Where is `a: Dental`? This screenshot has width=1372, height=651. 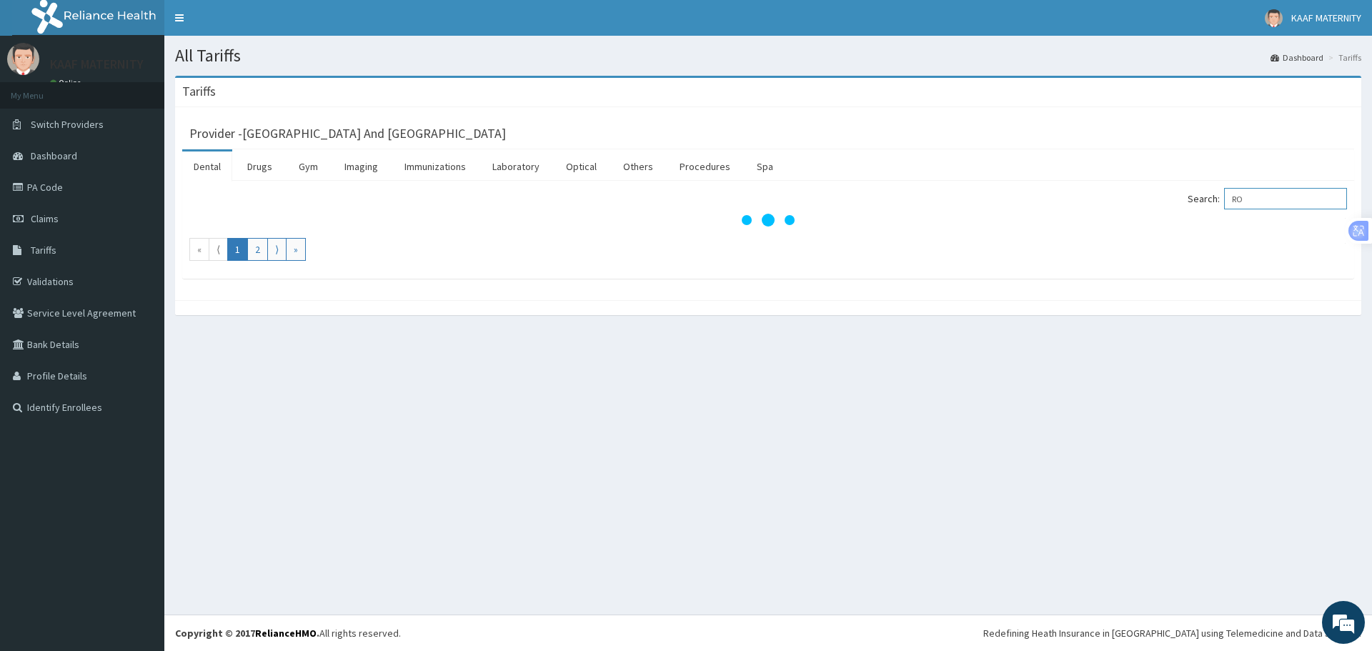
a: Dental is located at coordinates (207, 166).